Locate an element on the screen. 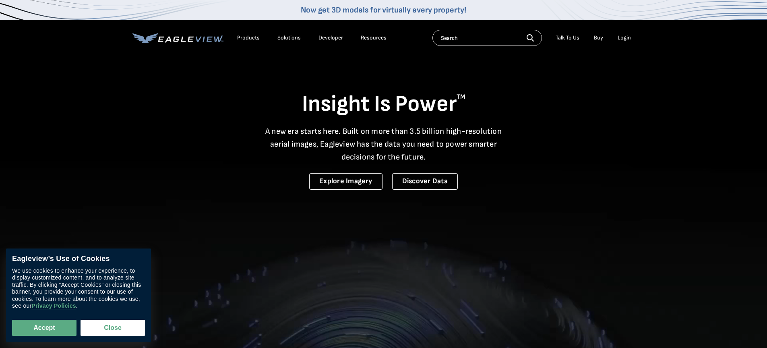 The height and width of the screenshot is (348, 767). a: Now get 3D models for virtually every property! is located at coordinates (383, 10).